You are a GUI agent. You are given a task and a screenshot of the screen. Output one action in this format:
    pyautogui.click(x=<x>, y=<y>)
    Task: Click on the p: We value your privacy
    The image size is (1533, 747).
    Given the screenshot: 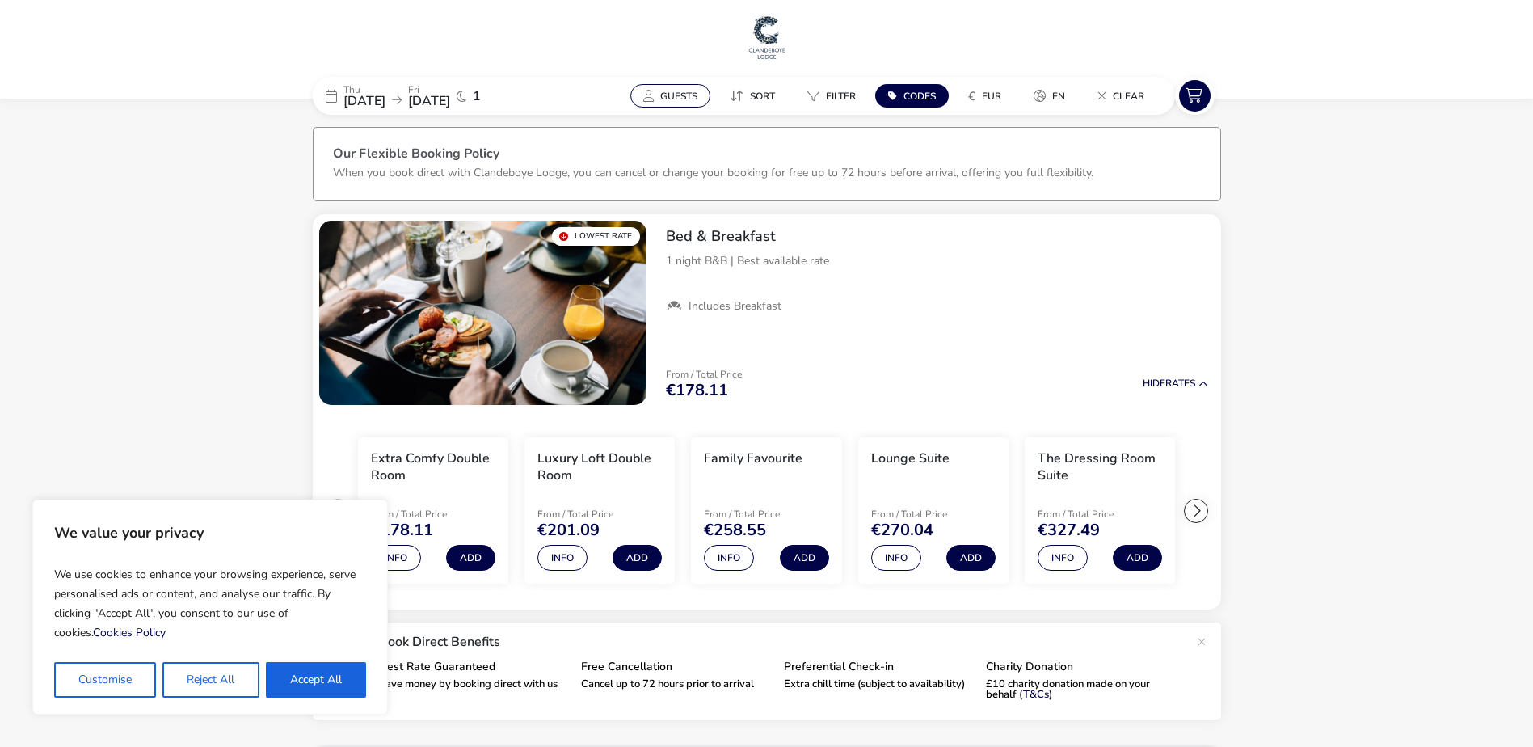 What is the action you would take?
    pyautogui.click(x=210, y=533)
    